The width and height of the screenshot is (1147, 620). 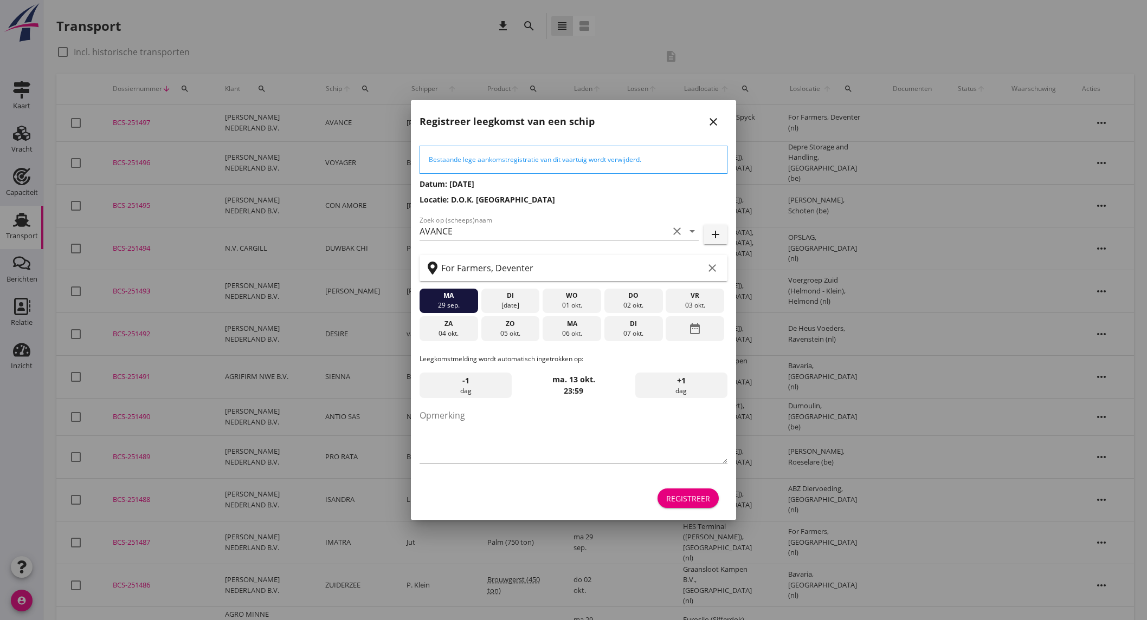 What do you see at coordinates (573, 379) in the screenshot?
I see `strong: ma. 13 okt.` at bounding box center [573, 379].